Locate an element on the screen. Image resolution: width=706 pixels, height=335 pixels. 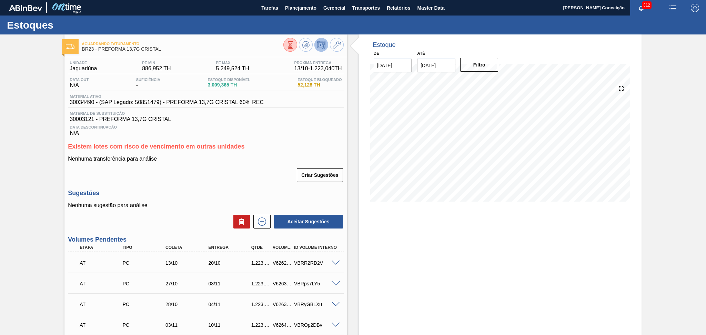
button: Desprogramar Estoque is located at coordinates (321, 45).